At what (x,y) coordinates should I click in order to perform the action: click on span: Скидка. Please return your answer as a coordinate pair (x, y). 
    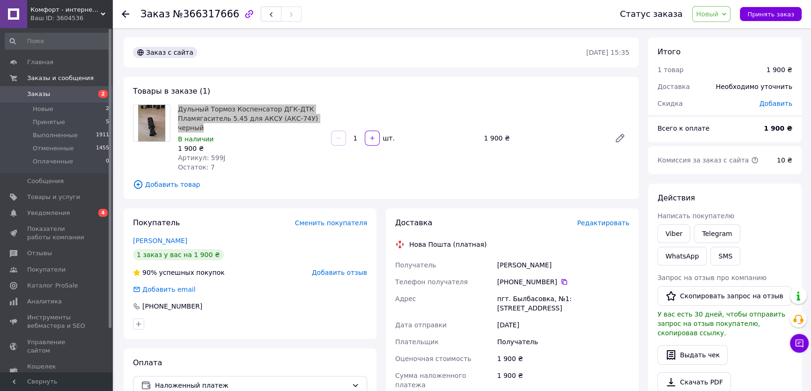
    Looking at the image, I should click on (670, 104).